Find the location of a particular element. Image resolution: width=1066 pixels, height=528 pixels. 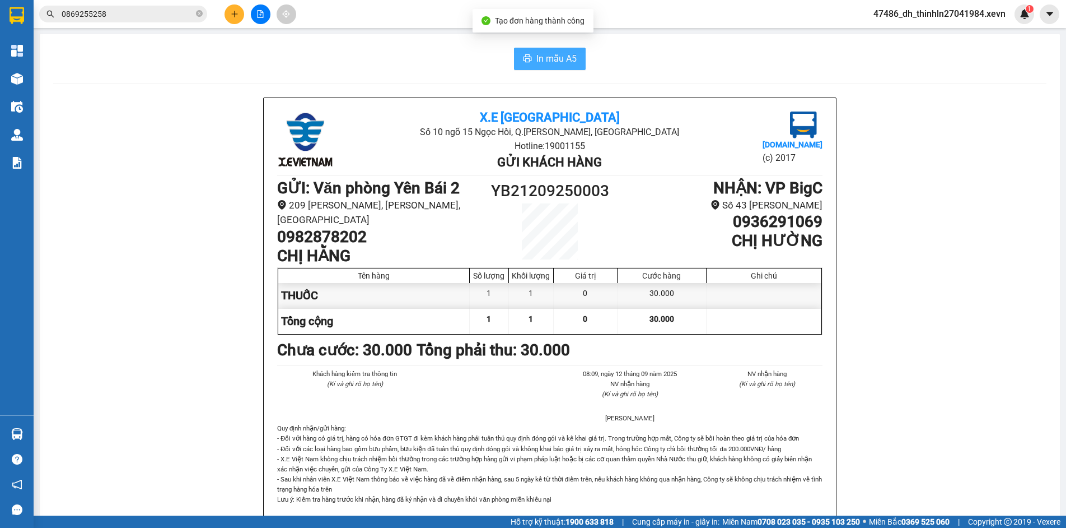

span: Hỗ trợ kỹ thuật: is located at coordinates (562, 521).